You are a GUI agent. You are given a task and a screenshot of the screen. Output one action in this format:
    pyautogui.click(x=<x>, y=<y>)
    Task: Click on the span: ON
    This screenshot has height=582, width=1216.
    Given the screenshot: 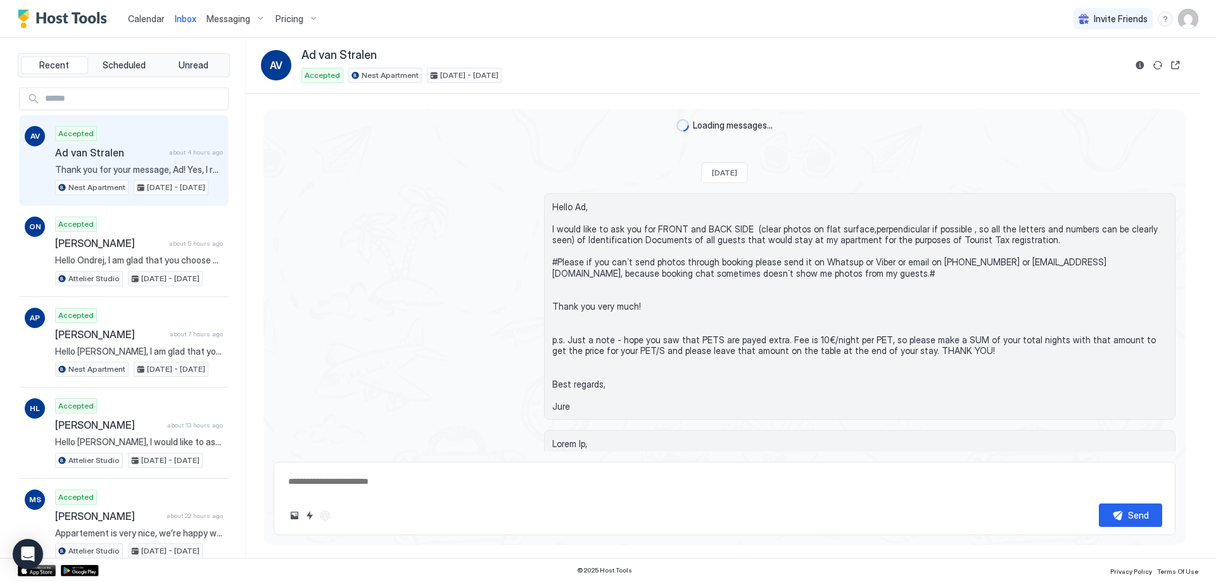 What is the action you would take?
    pyautogui.click(x=35, y=227)
    